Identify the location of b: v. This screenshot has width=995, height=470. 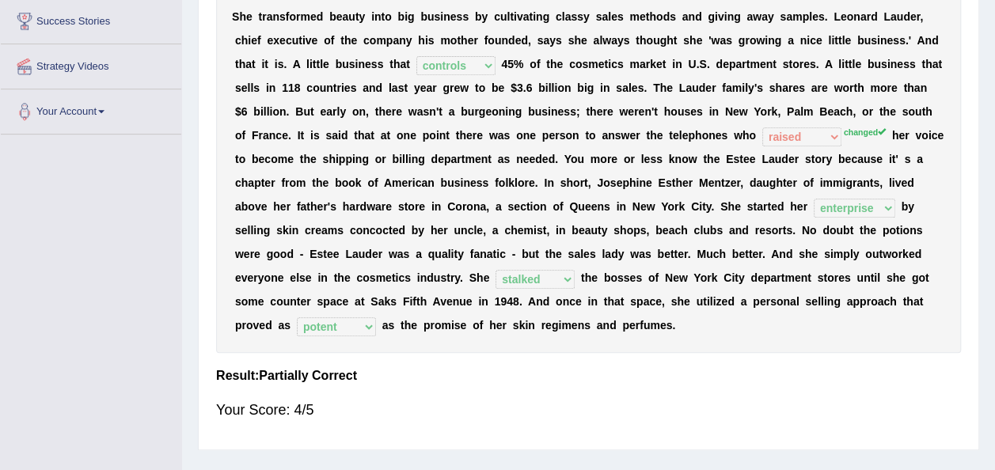
(721, 17).